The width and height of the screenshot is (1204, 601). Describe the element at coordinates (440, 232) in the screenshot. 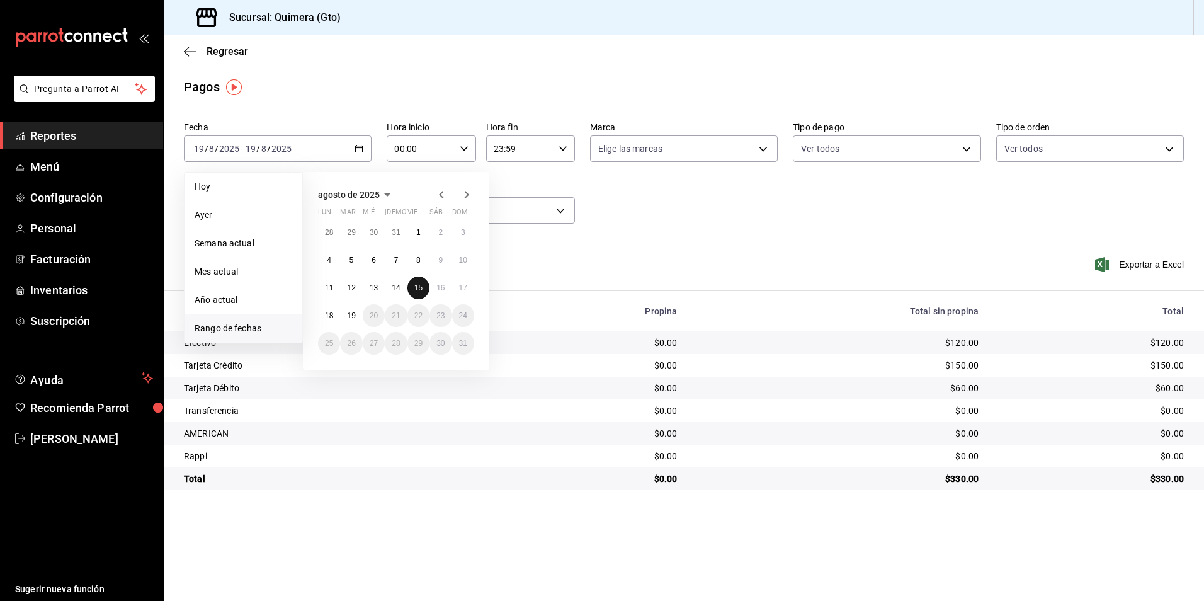

I see `abbr: 2 de agosto de 2025` at that location.